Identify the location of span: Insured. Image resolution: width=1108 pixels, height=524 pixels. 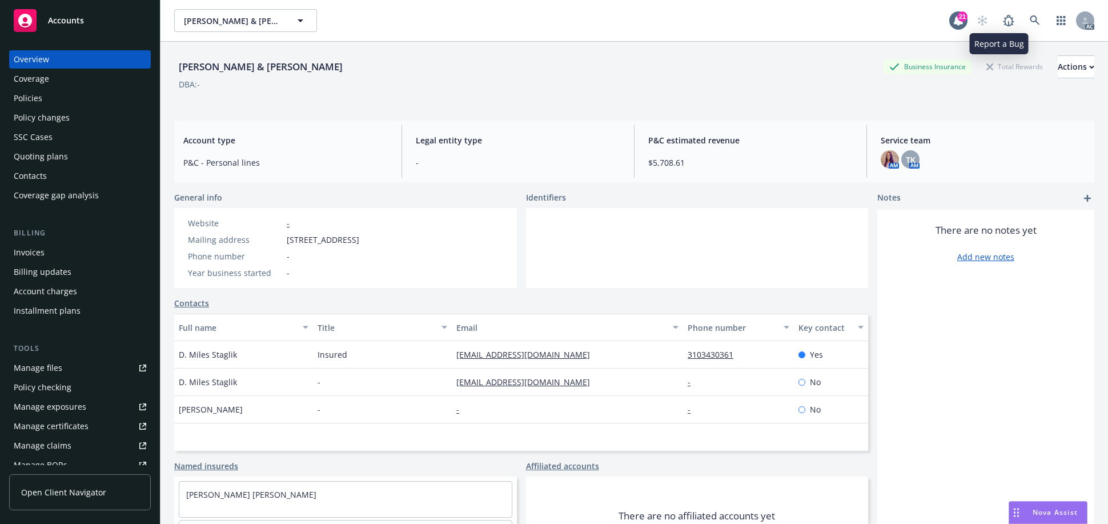
(332, 354).